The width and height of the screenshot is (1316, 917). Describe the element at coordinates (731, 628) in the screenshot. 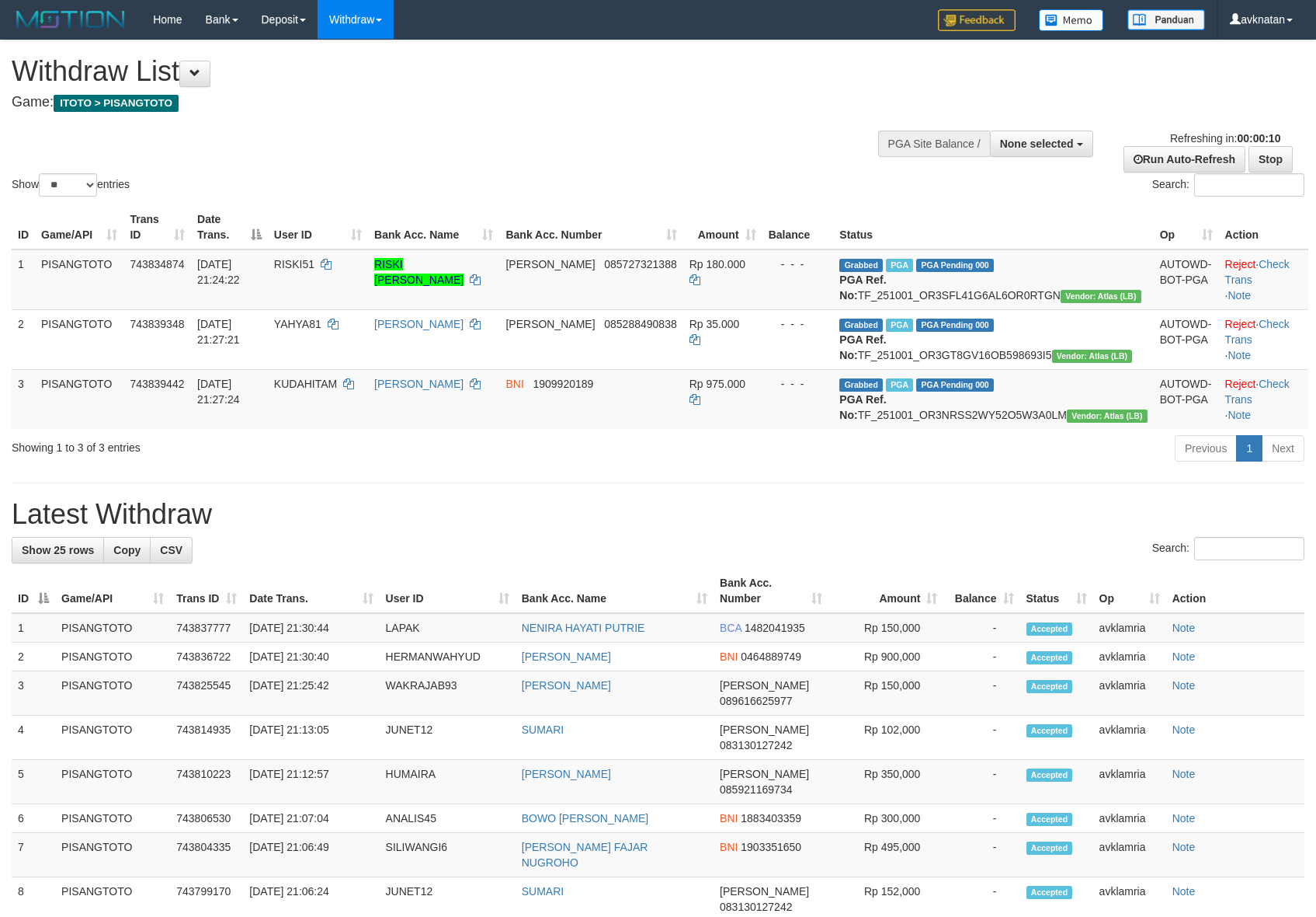

I see `span: BCA` at that location.